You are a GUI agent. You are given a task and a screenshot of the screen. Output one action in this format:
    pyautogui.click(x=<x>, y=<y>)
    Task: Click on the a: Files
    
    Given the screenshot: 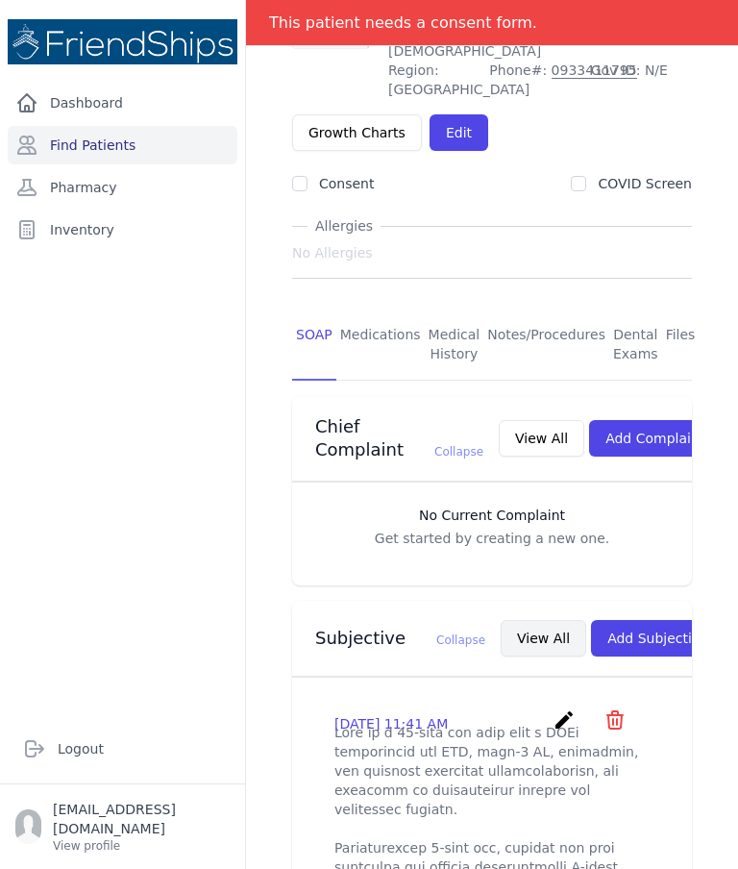 What is the action you would take?
    pyautogui.click(x=680, y=345)
    